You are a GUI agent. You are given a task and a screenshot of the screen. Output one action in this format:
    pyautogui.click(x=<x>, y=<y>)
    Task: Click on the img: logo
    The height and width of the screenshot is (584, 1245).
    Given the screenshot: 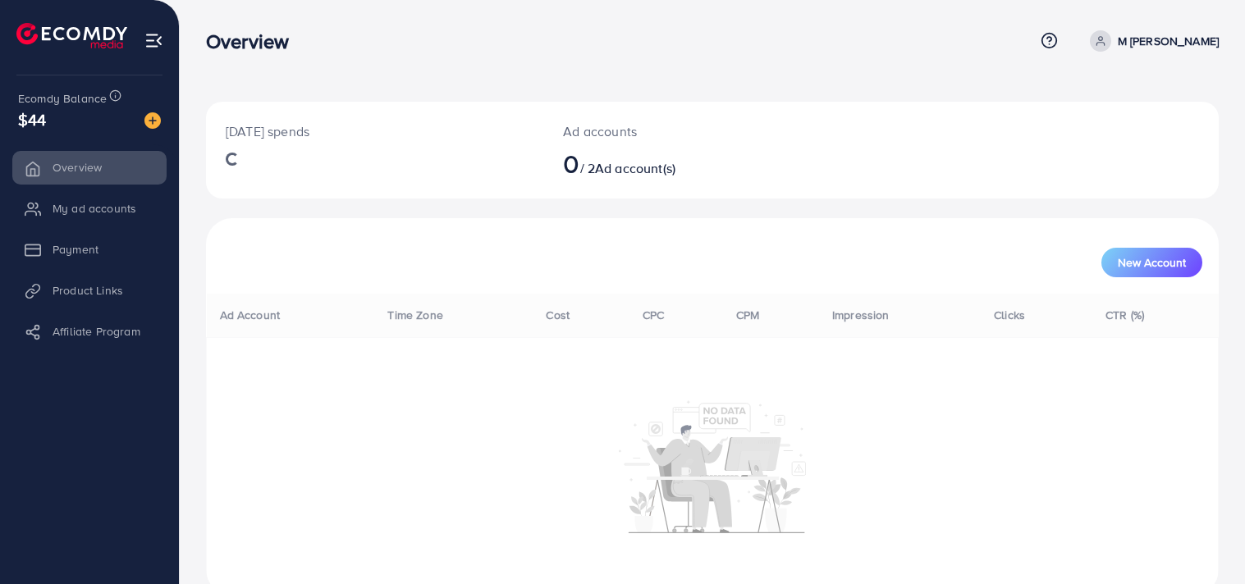 What is the action you would take?
    pyautogui.click(x=71, y=35)
    